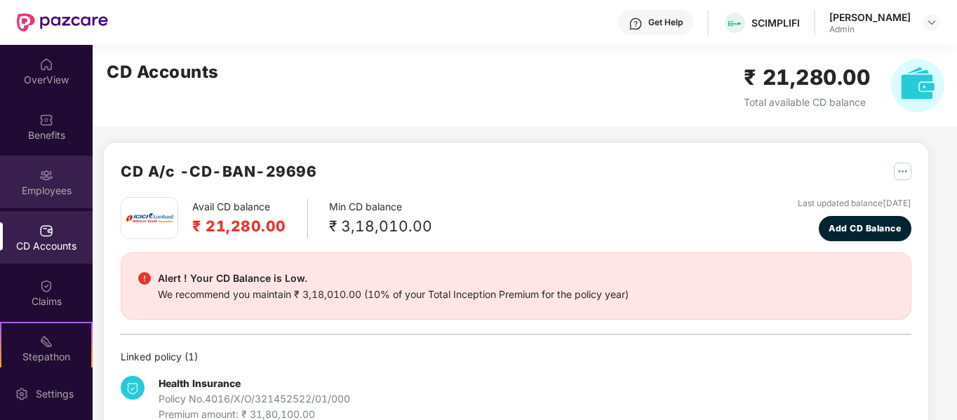 The image size is (957, 420). Describe the element at coordinates (46, 342) in the screenshot. I see `img: svg+xml;base64,PHN2ZyB4bWxucz0iaHR0cDovL3d3dy53My5vcmcvMjAwMC9zdmciIHdpZHRoPSIyMSIgaGVpZ2h0PSIyMC...` at that location.